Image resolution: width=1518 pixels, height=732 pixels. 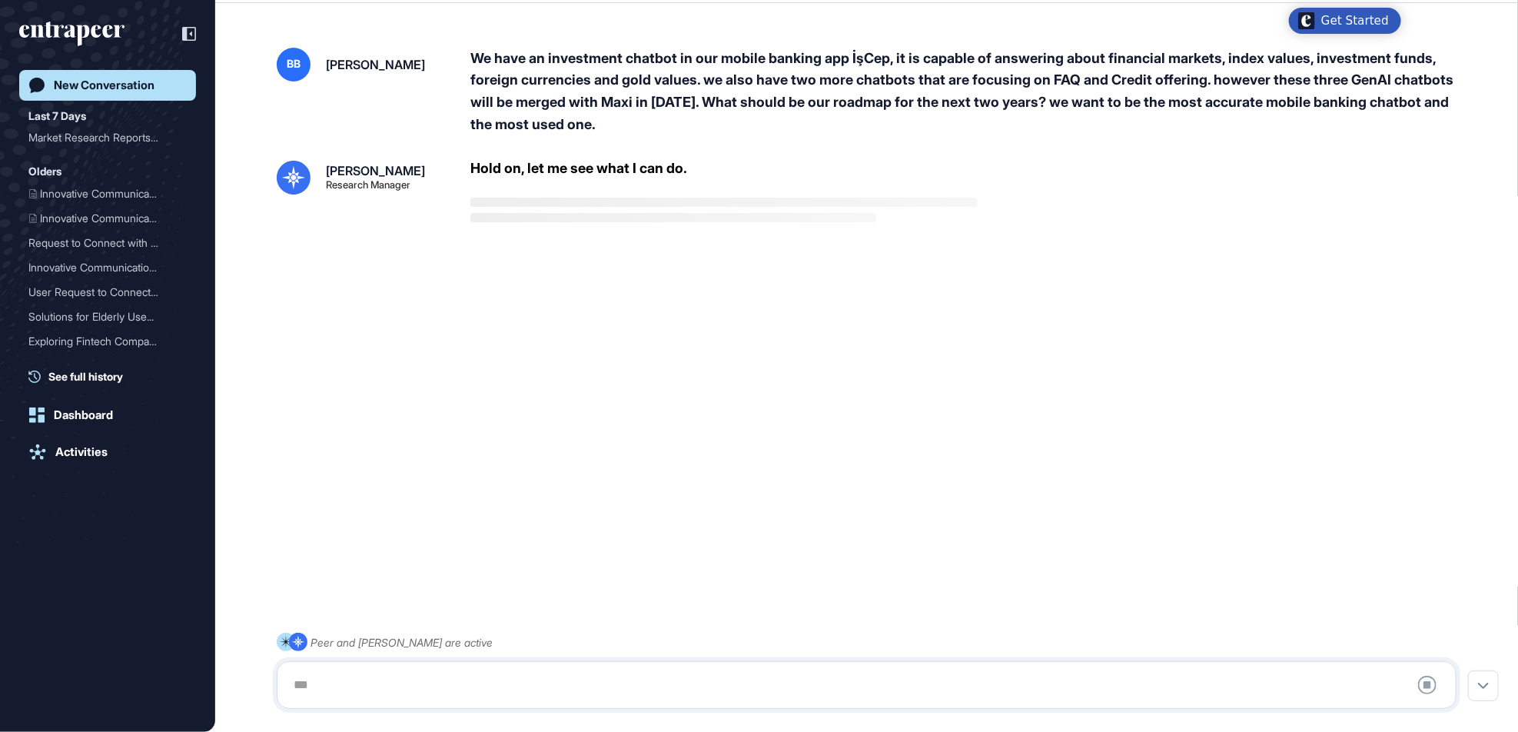 What do you see at coordinates (108, 268) in the screenshot?
I see `div: Innovative Communication Solutions by Disaster Tech Startups` at bounding box center [108, 268].